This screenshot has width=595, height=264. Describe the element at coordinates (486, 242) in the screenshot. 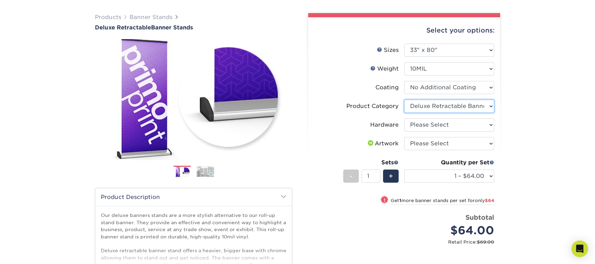

I see `span: $69.00` at that location.